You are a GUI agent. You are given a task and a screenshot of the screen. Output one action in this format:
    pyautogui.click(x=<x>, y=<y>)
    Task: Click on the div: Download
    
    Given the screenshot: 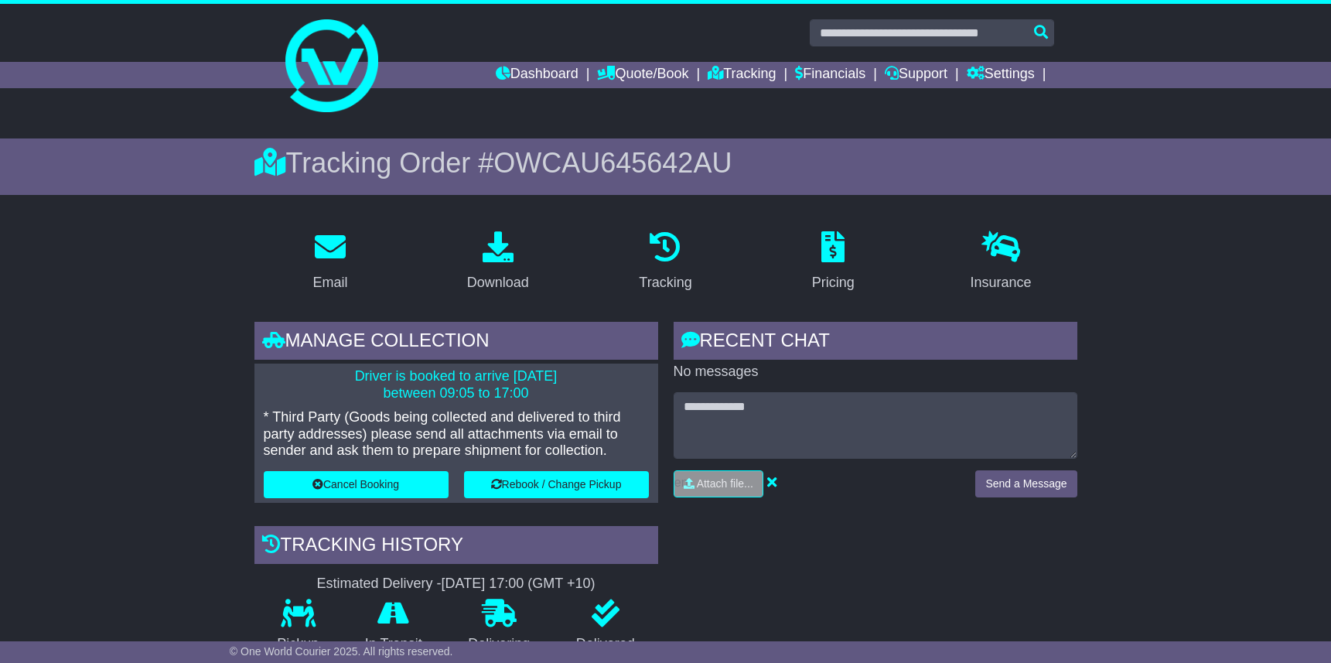 What is the action you would take?
    pyautogui.click(x=498, y=282)
    